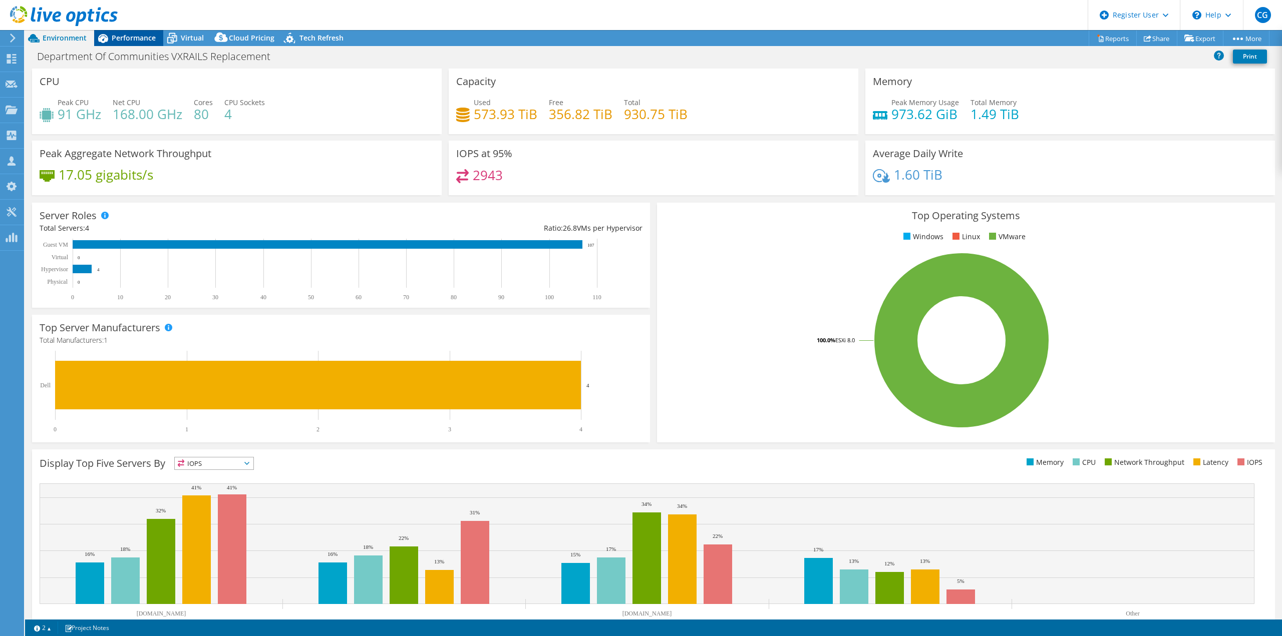  I want to click on text: 60, so click(359, 297).